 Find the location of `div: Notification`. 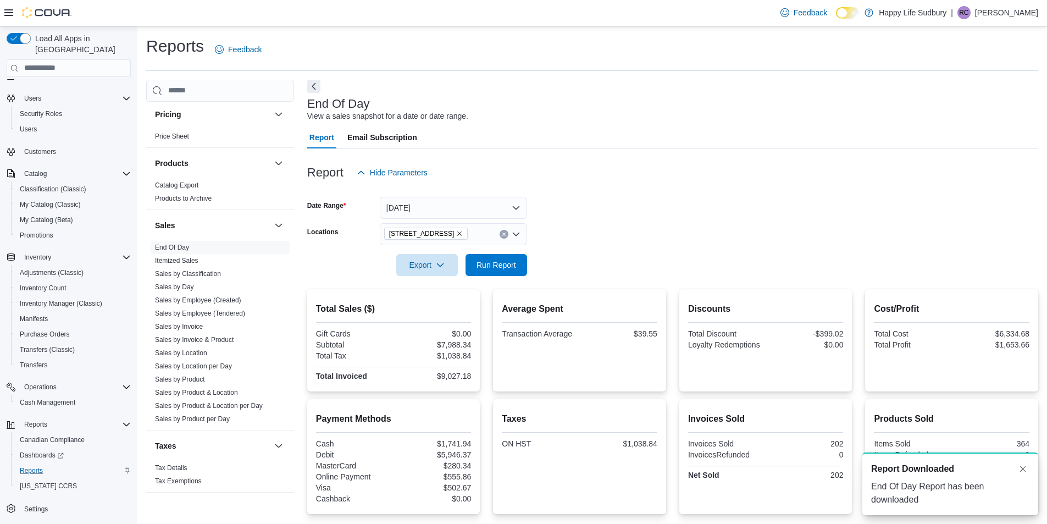

div: Notification is located at coordinates (950, 469).